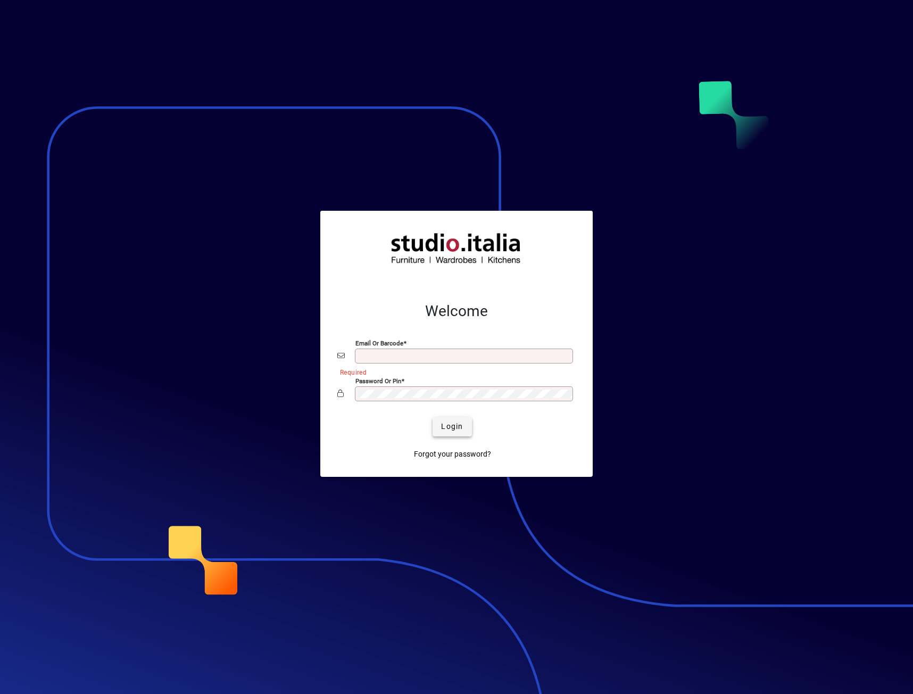  I want to click on h2: Welcome, so click(457, 311).